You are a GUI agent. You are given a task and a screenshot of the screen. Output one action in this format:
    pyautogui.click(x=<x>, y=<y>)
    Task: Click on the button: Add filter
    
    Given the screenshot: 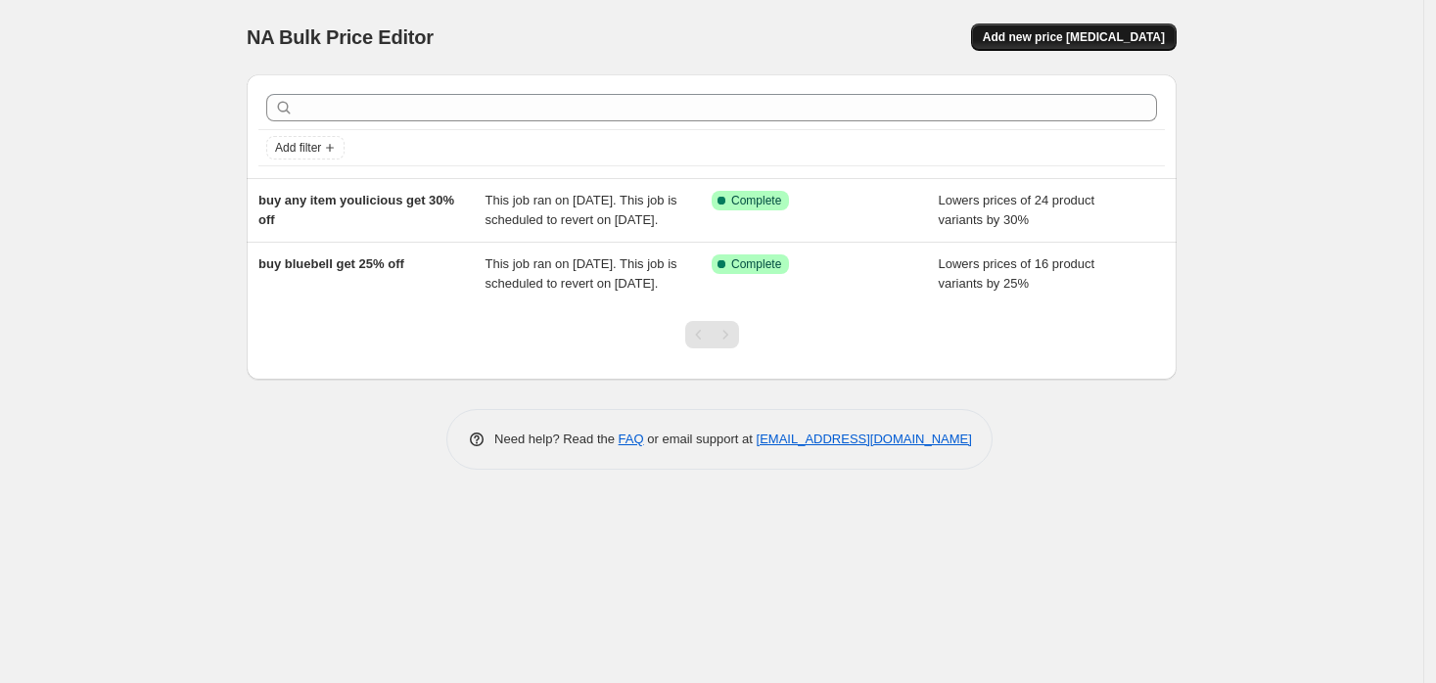 What is the action you would take?
    pyautogui.click(x=305, y=148)
    